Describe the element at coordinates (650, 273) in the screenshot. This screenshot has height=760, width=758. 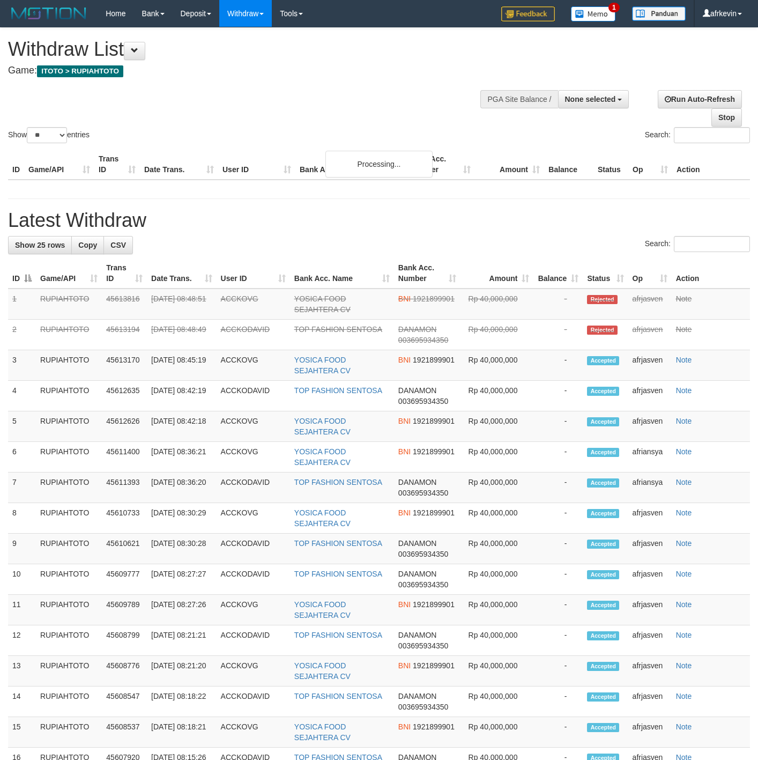
I see `th: Op: activate to sort column ascending` at that location.